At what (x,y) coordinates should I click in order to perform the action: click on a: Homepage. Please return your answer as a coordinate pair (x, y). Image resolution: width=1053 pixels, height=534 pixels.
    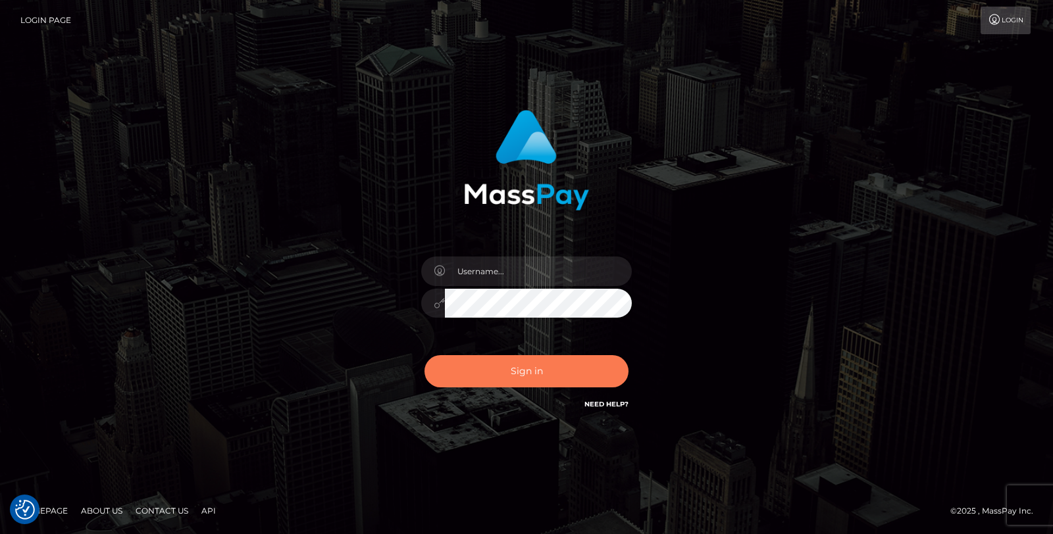
    Looking at the image, I should click on (43, 511).